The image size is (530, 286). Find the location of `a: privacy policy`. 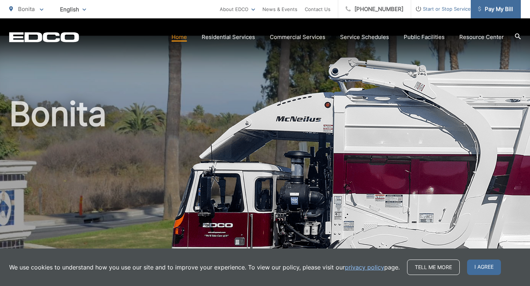

a: privacy policy is located at coordinates (364, 268).